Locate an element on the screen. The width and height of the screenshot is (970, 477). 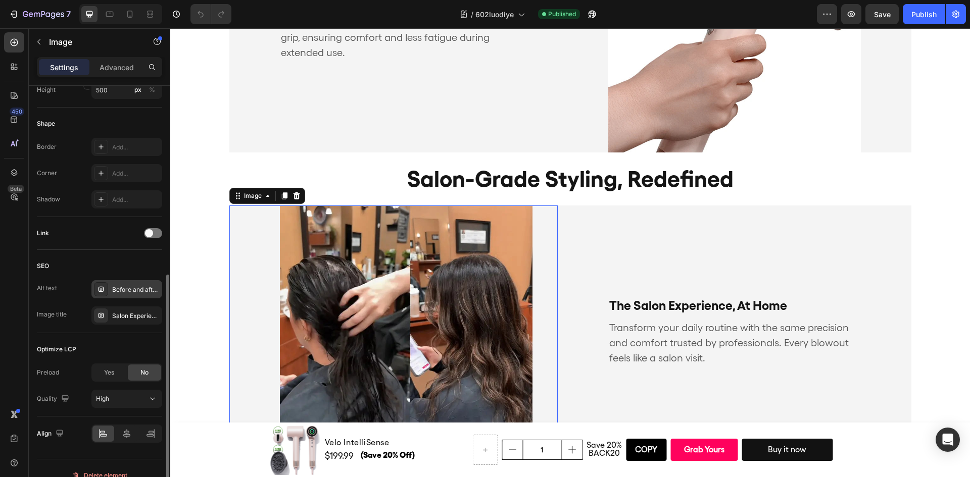
div: $199.99 is located at coordinates (172, 427).